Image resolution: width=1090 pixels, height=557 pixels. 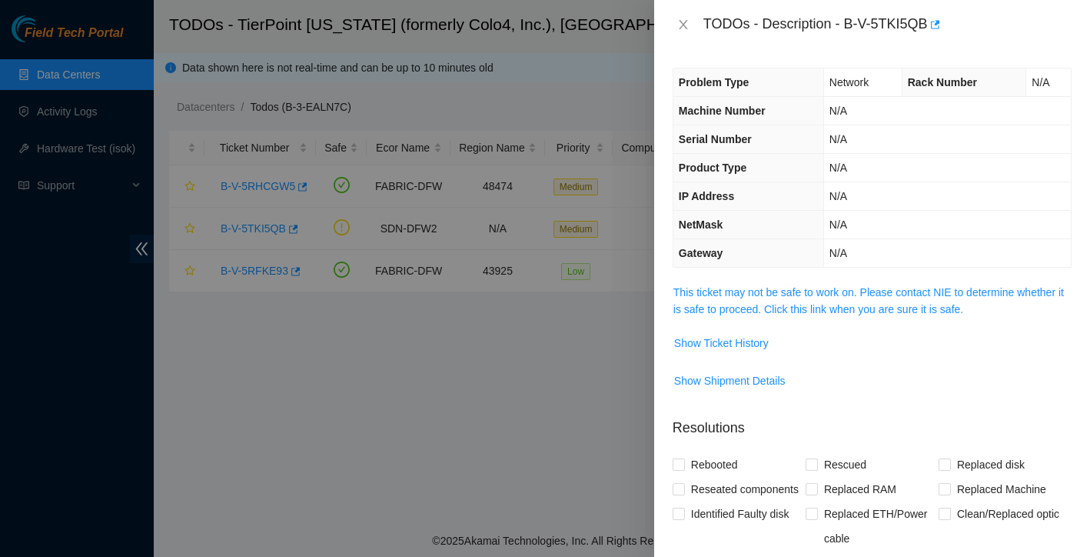 What do you see at coordinates (860, 489) in the screenshot?
I see `span: Replaced RAM` at bounding box center [860, 489].